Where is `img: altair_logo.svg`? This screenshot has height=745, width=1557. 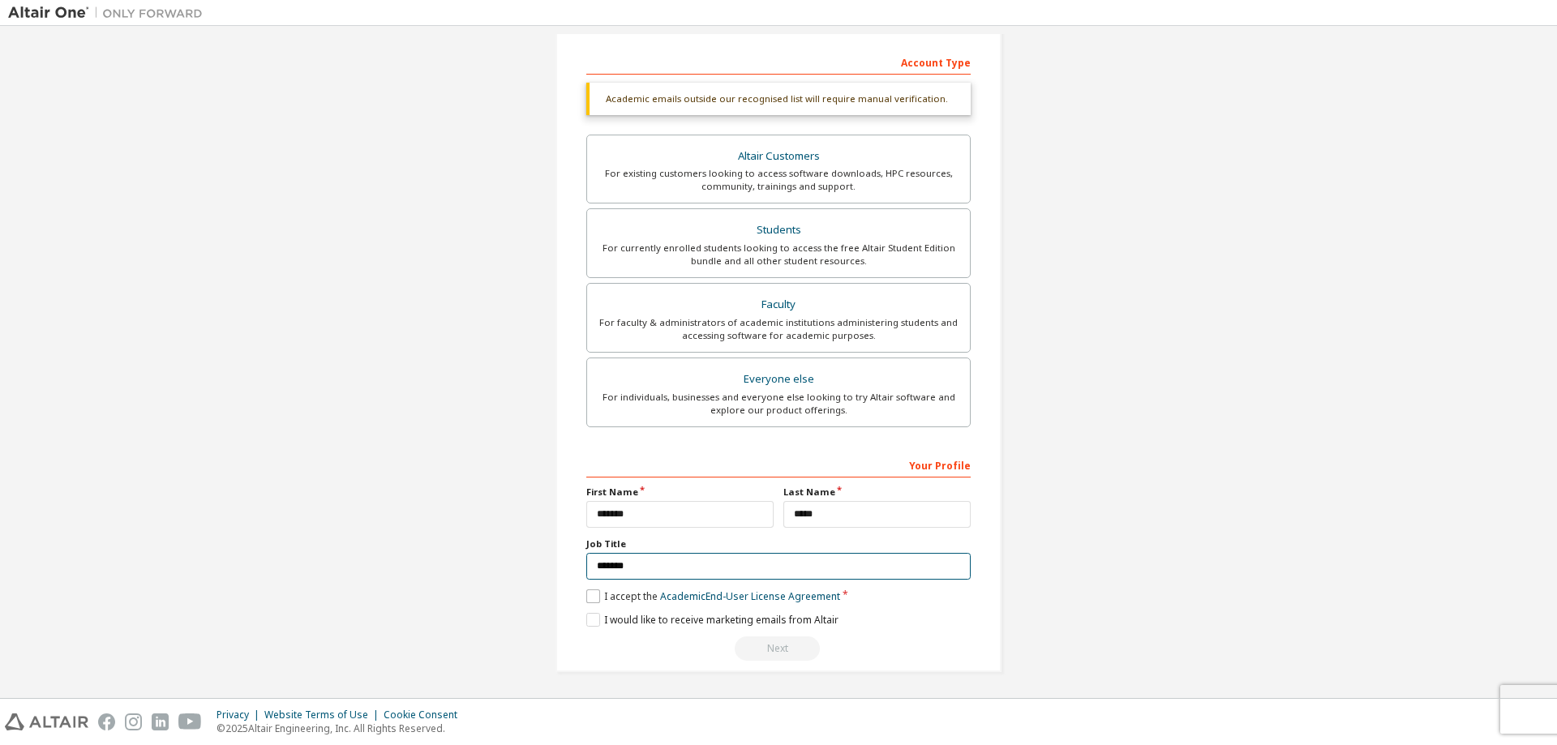
img: altair_logo.svg is located at coordinates (46, 722).